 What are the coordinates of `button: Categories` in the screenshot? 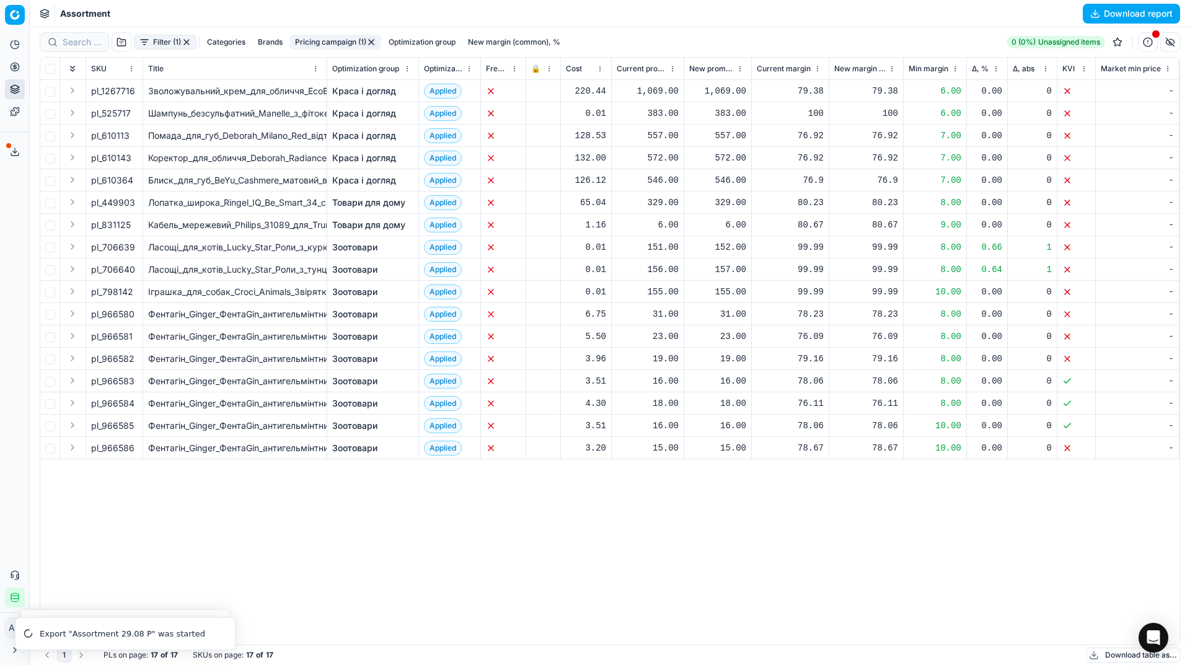 It's located at (226, 42).